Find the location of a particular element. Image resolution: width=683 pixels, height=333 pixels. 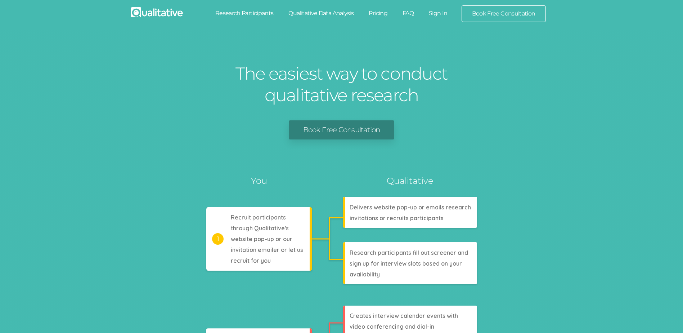

tspan: 1 is located at coordinates (217, 239).